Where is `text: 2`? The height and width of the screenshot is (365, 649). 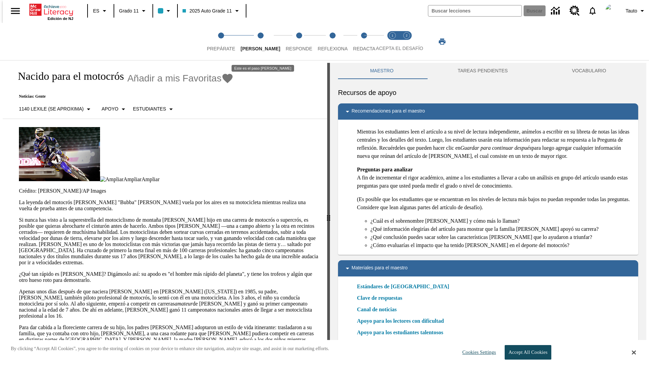
text: 2 is located at coordinates (406, 35).